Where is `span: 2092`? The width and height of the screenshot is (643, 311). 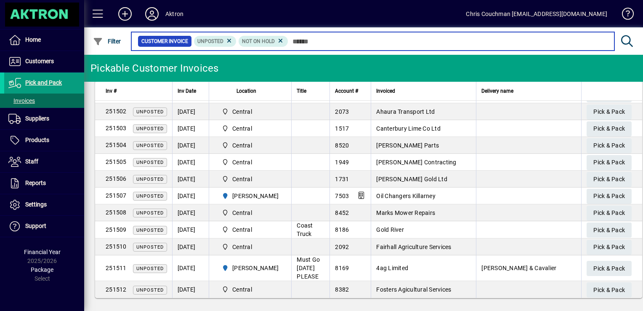 span: 2092 is located at coordinates (342, 247).